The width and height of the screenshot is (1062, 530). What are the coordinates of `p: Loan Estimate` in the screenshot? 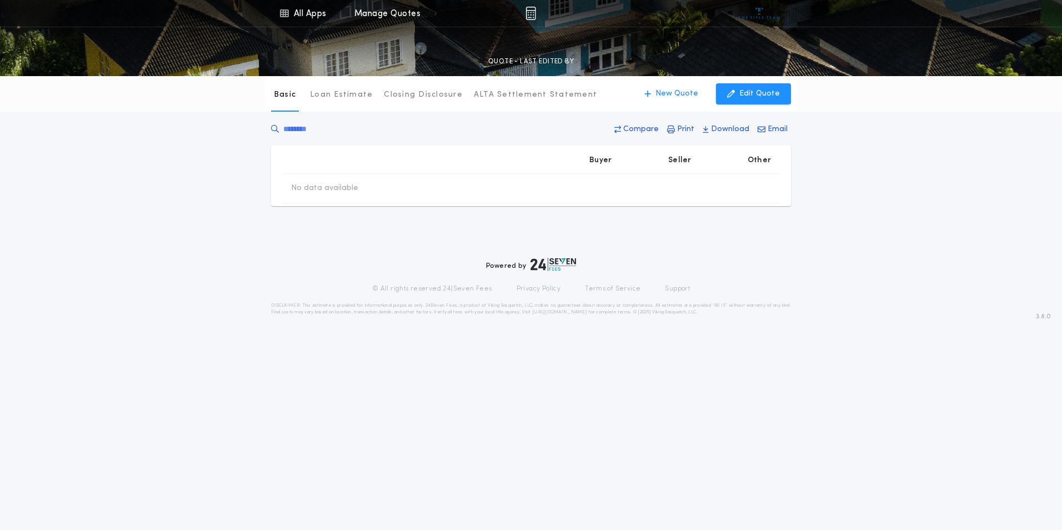 It's located at (341, 95).